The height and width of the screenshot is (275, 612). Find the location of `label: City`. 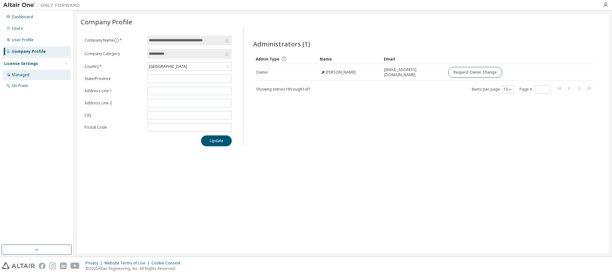

label: City is located at coordinates (114, 115).